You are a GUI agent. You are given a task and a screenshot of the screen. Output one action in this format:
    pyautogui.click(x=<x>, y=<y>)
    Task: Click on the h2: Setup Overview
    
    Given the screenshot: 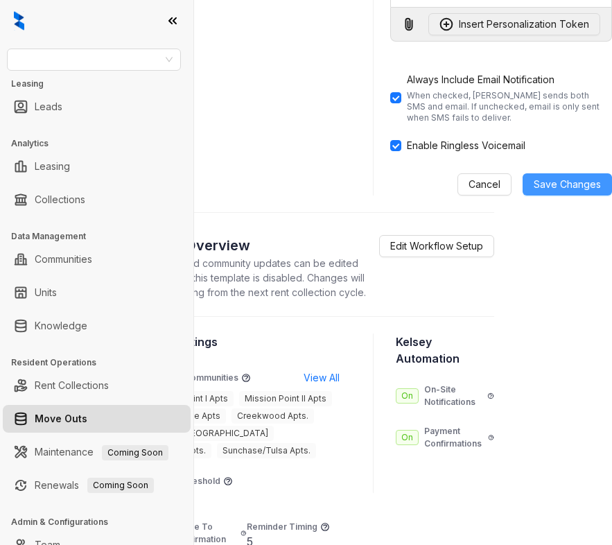 What is the action you would take?
    pyautogui.click(x=256, y=245)
    